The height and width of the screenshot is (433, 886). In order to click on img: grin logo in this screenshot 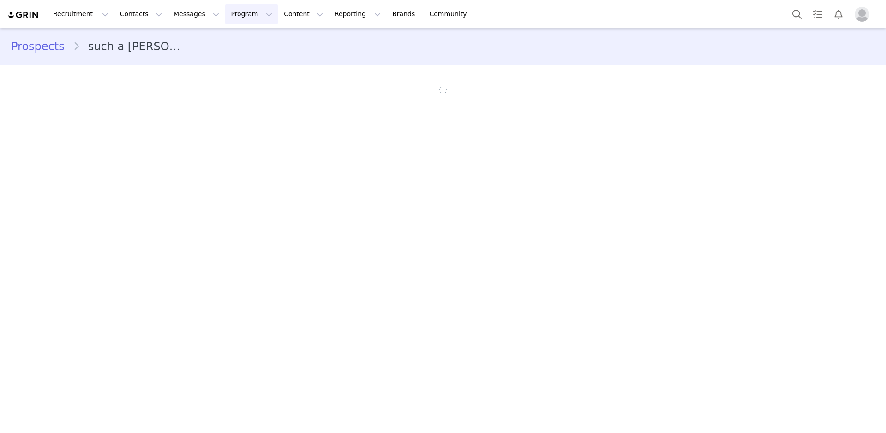, I will do `click(24, 15)`.